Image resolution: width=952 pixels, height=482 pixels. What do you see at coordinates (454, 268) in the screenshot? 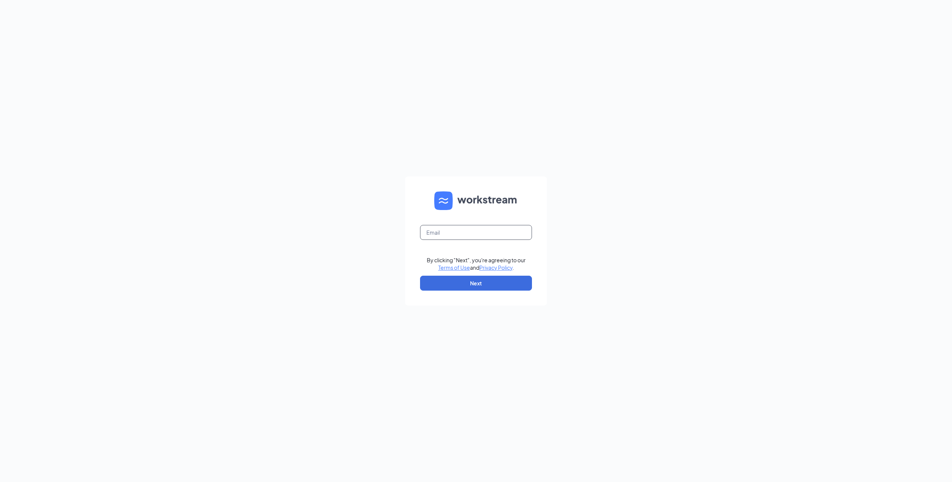
I see `a: Terms of Use` at bounding box center [454, 268].